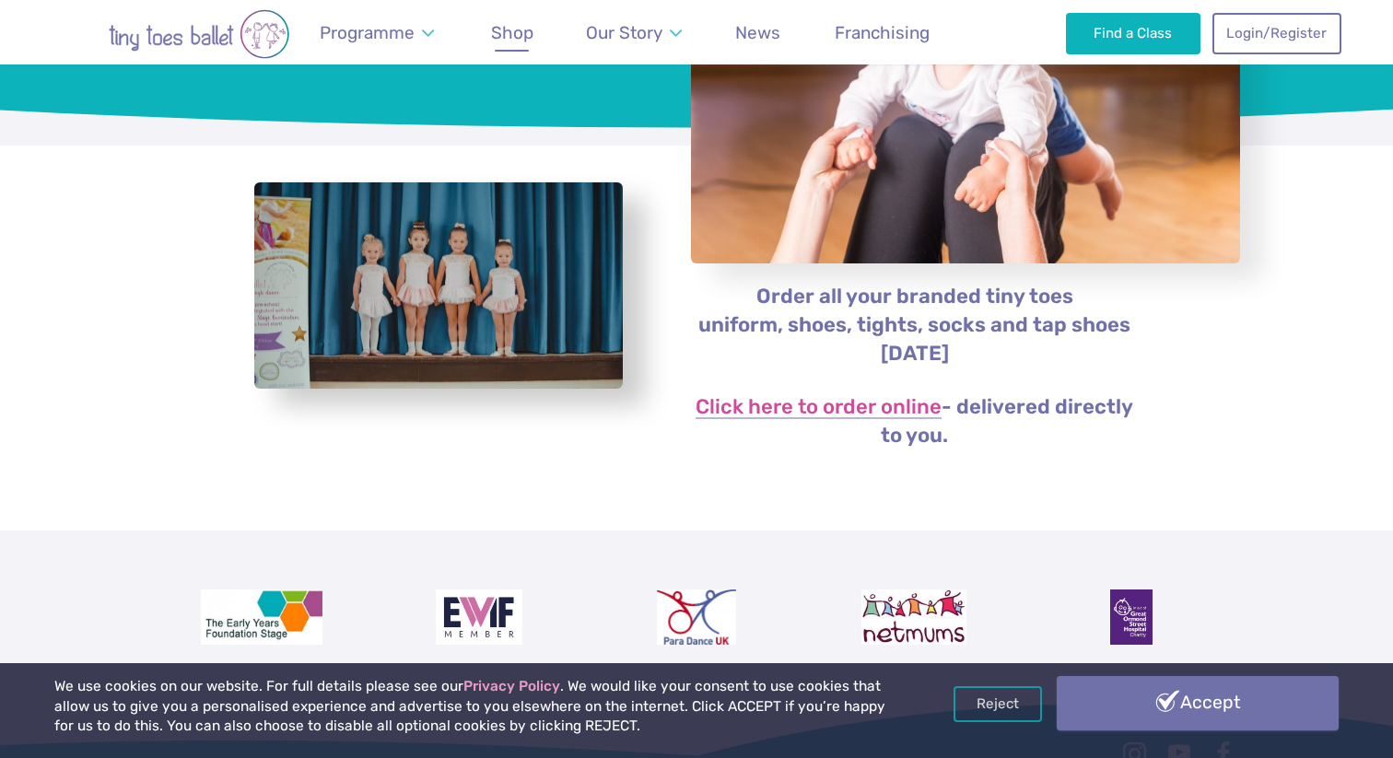 This screenshot has height=758, width=1393. Describe the element at coordinates (758, 32) in the screenshot. I see `span: News` at that location.